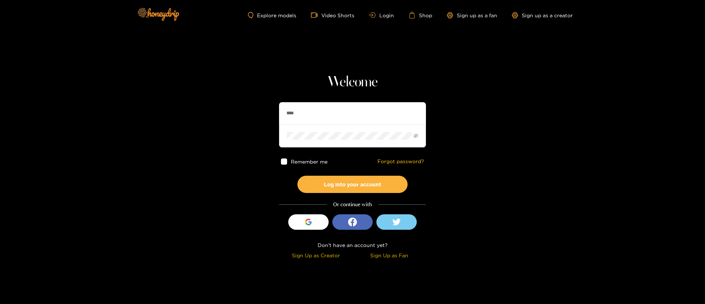 The image size is (705, 304). I want to click on div: Sign Up as Creator, so click(316, 255).